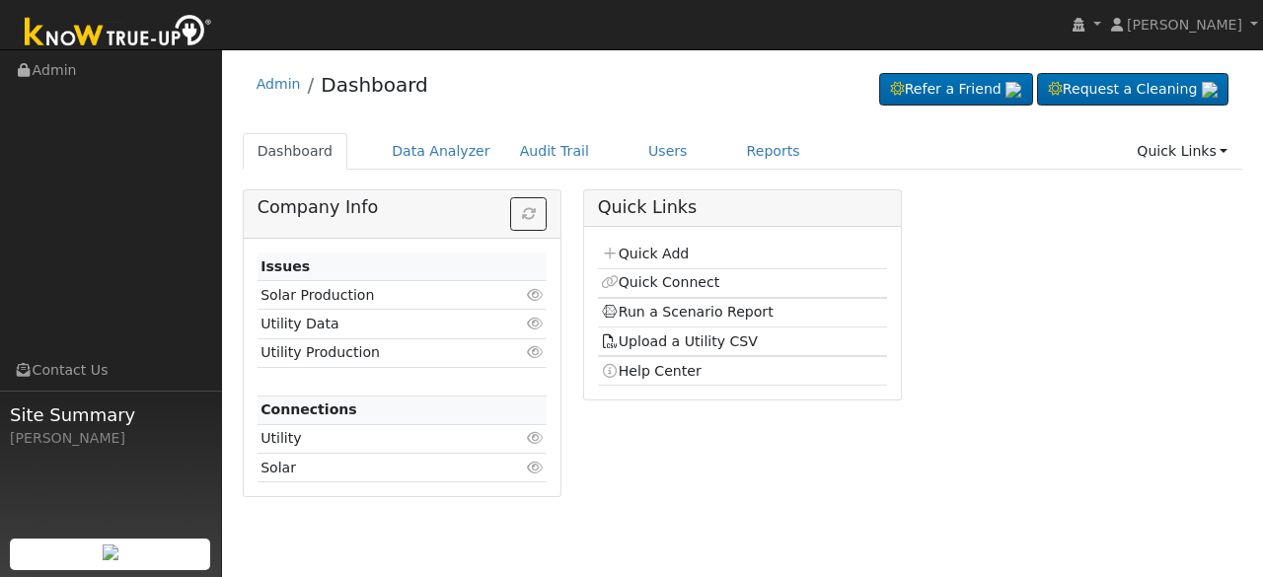 This screenshot has height=577, width=1263. What do you see at coordinates (379, 324) in the screenshot?
I see `td: Utility Data` at bounding box center [379, 324].